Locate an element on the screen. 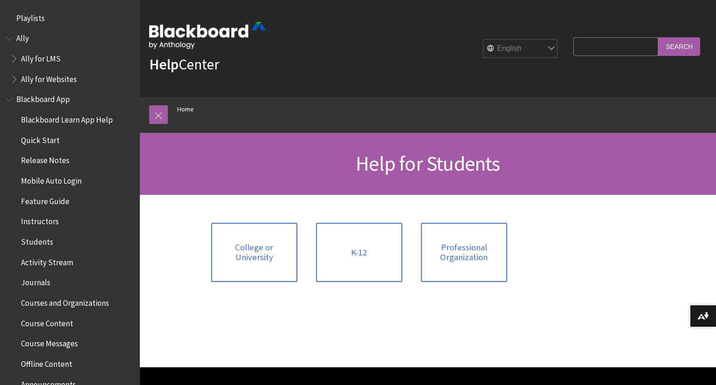 This screenshot has height=385, width=716. a: K-12 is located at coordinates (359, 252).